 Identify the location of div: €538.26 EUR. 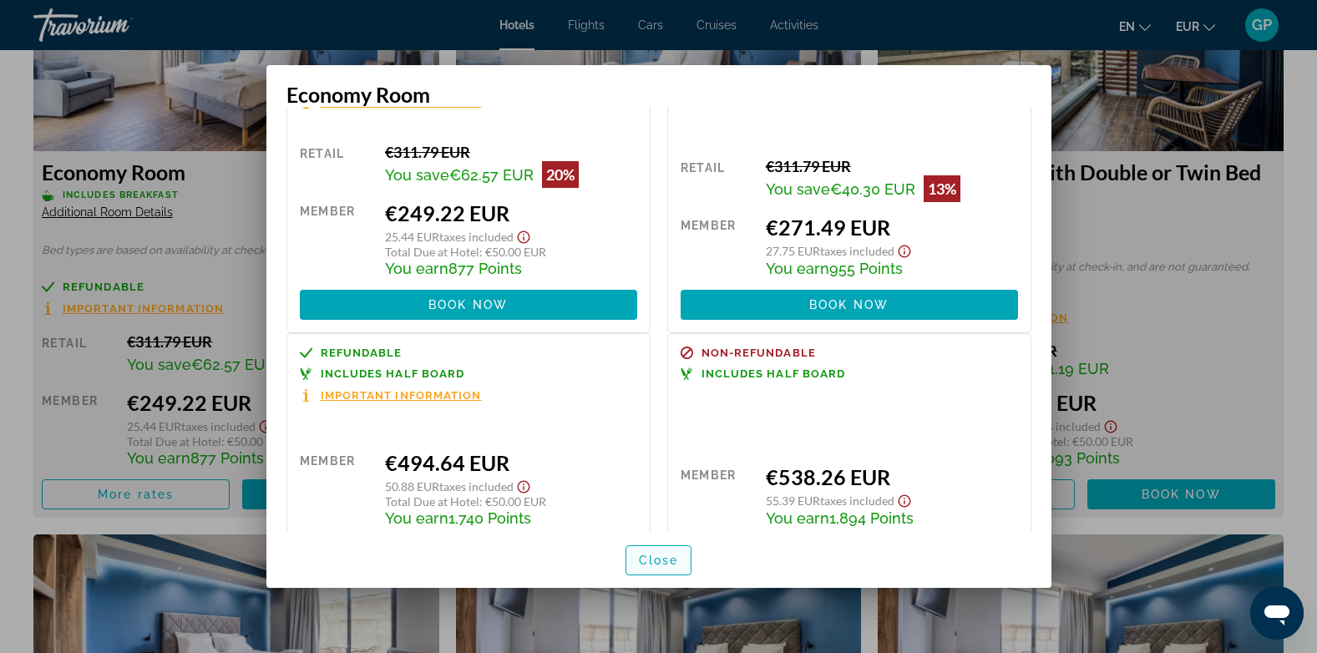
(892, 477).